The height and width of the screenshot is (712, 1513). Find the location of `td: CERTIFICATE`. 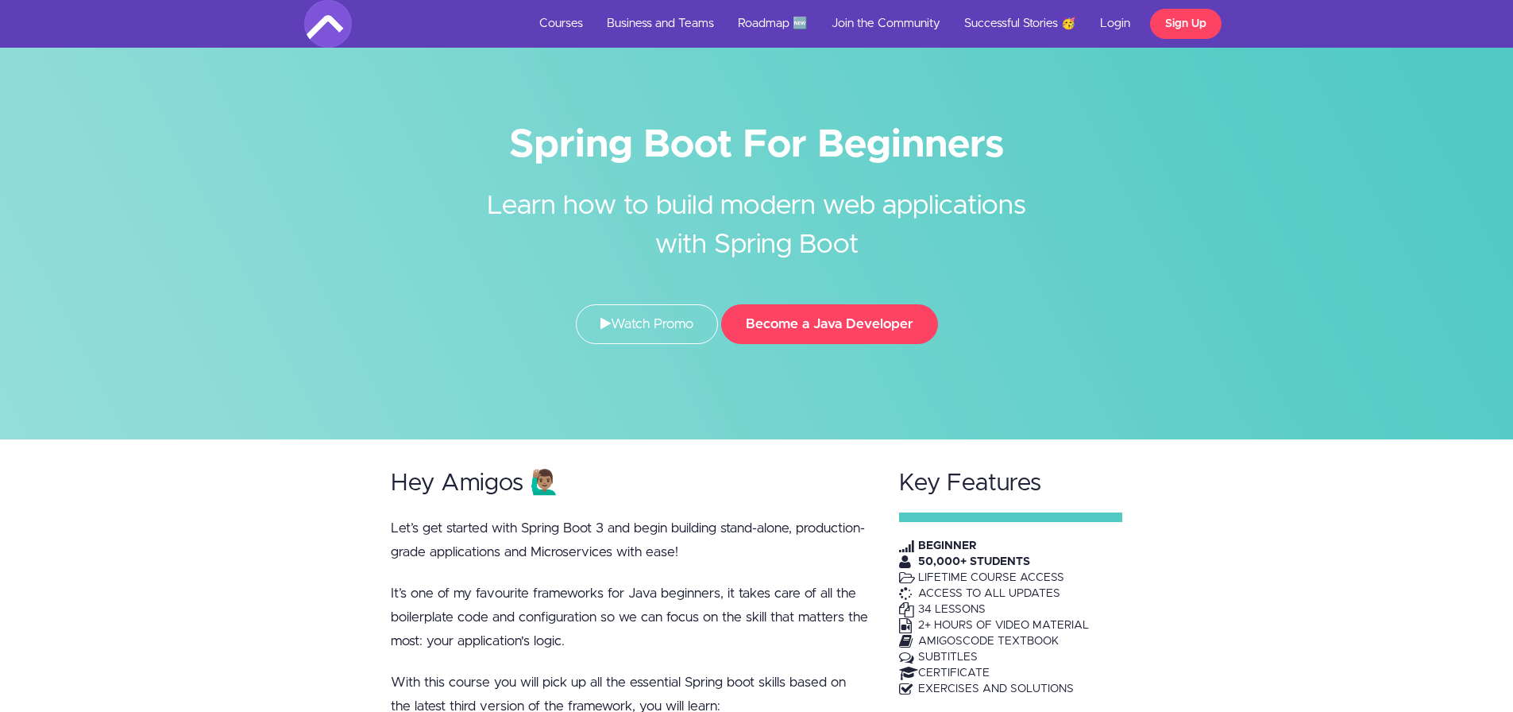

td: CERTIFICATE is located at coordinates (1003, 673).